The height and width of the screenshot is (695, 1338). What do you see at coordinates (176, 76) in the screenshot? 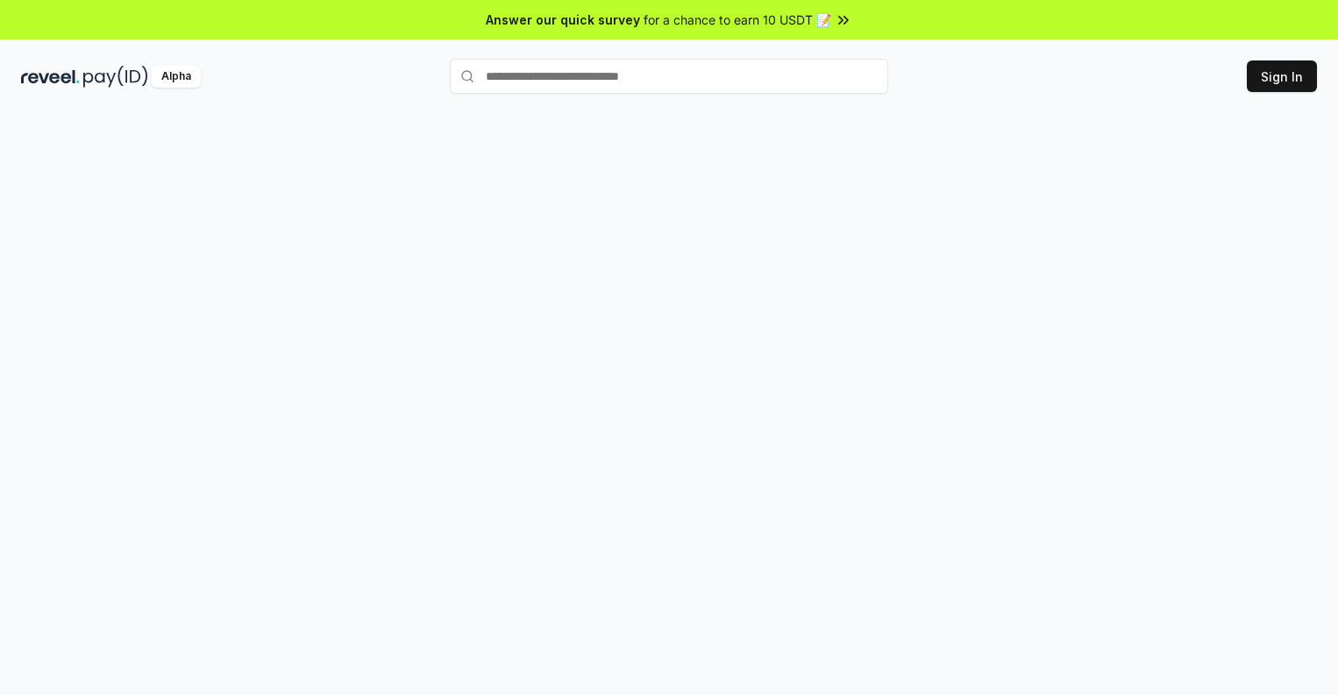
I see `div: Alpha` at bounding box center [176, 76].